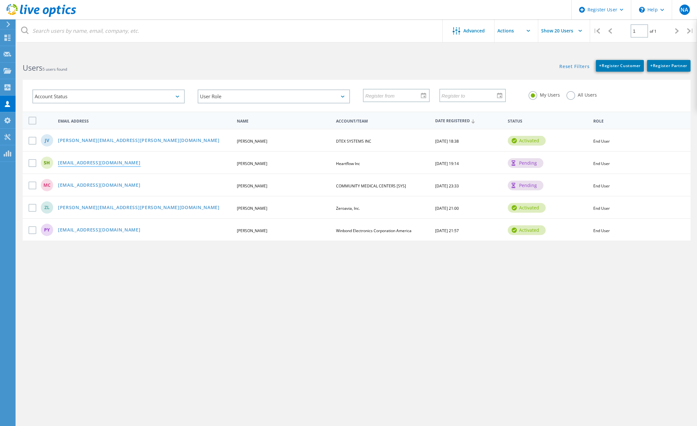 This screenshot has height=426, width=697. I want to click on span: JV, so click(47, 140).